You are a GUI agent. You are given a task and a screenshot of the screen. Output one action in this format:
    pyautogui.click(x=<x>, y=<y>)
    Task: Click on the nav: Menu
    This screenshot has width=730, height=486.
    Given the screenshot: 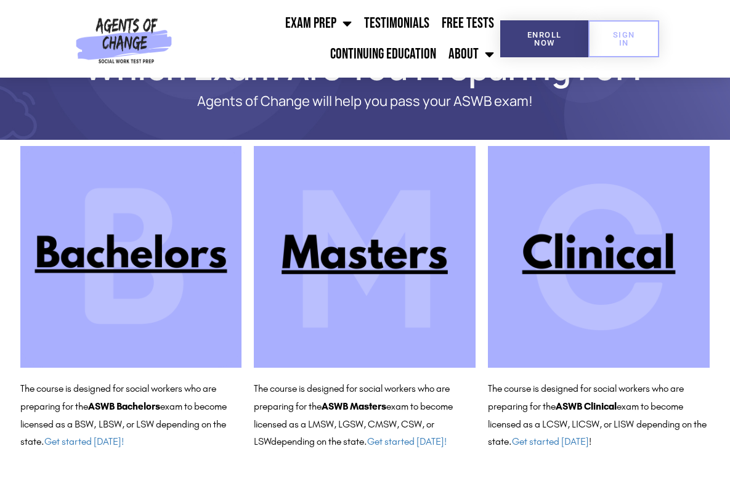 What is the action you would take?
    pyautogui.click(x=338, y=39)
    